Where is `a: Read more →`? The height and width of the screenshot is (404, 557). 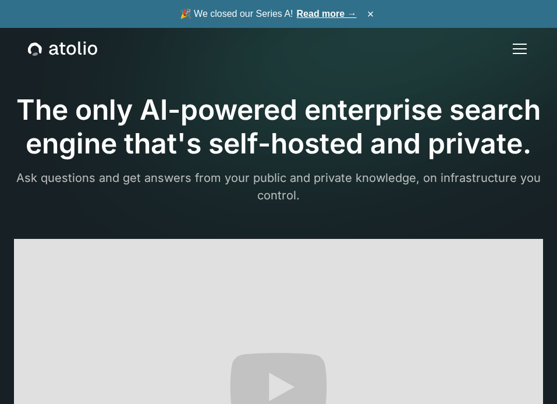 a: Read more → is located at coordinates (326, 13).